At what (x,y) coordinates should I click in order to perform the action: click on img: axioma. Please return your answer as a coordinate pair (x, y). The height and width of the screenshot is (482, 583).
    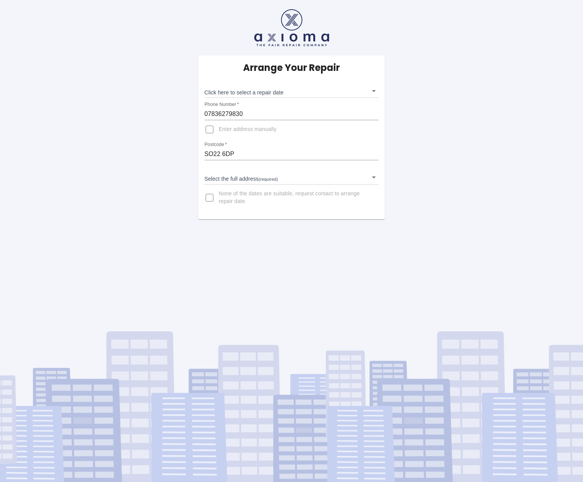
    Looking at the image, I should click on (291, 28).